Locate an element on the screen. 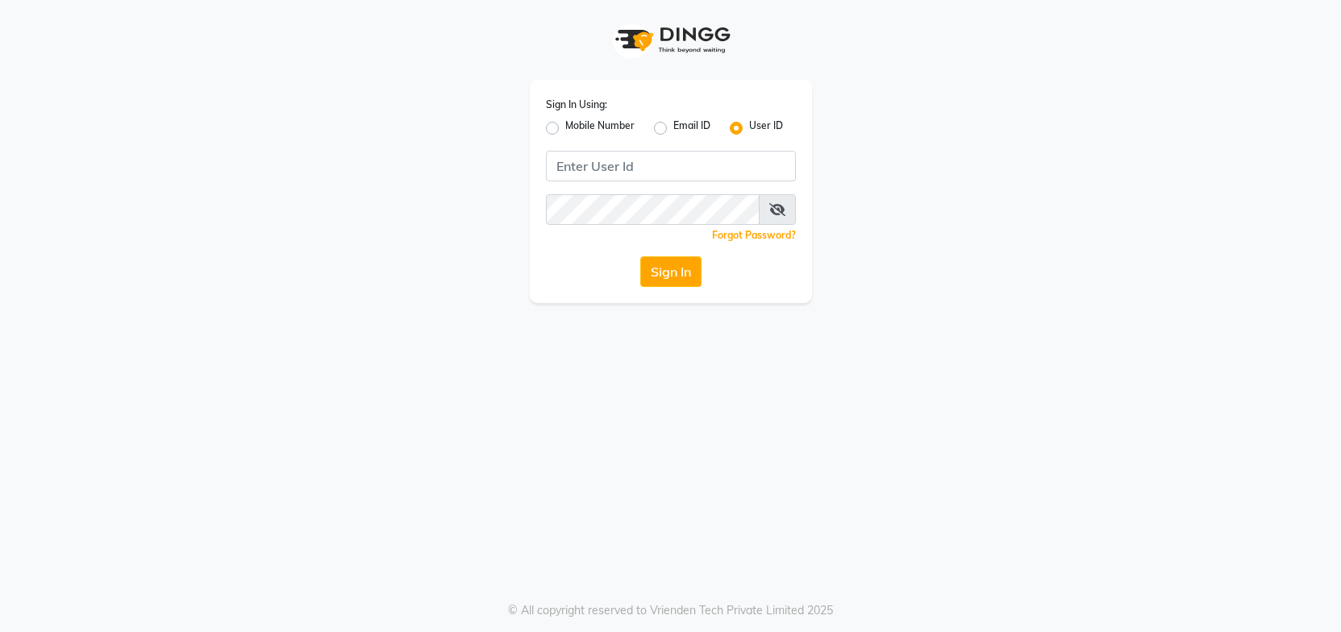 The width and height of the screenshot is (1341, 632). img: logo1.svg is located at coordinates (671, 40).